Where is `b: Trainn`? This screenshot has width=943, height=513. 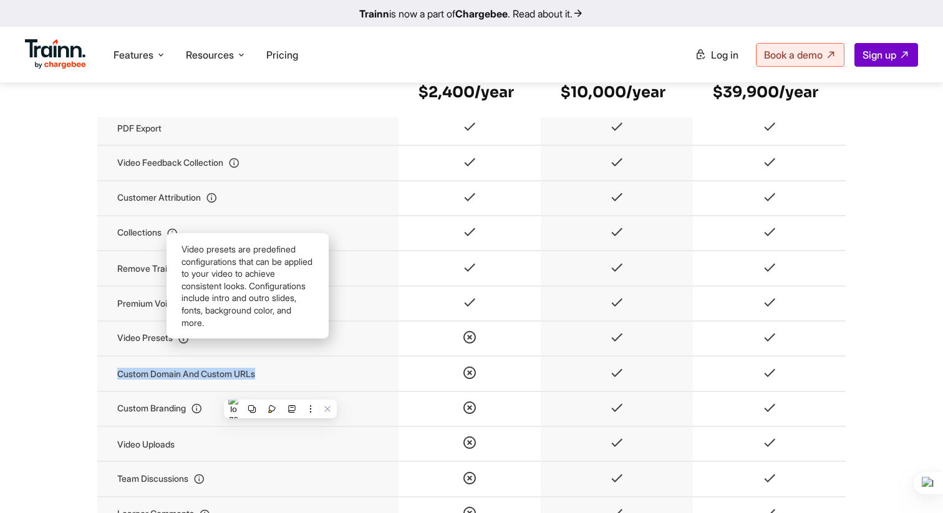
b: Trainn is located at coordinates (374, 14).